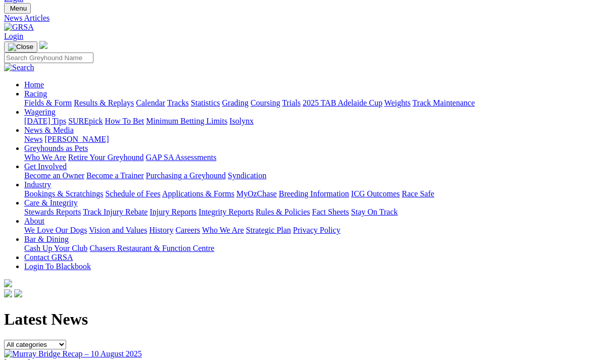 This screenshot has width=596, height=360. Describe the element at coordinates (33, 139) in the screenshot. I see `a: News` at that location.